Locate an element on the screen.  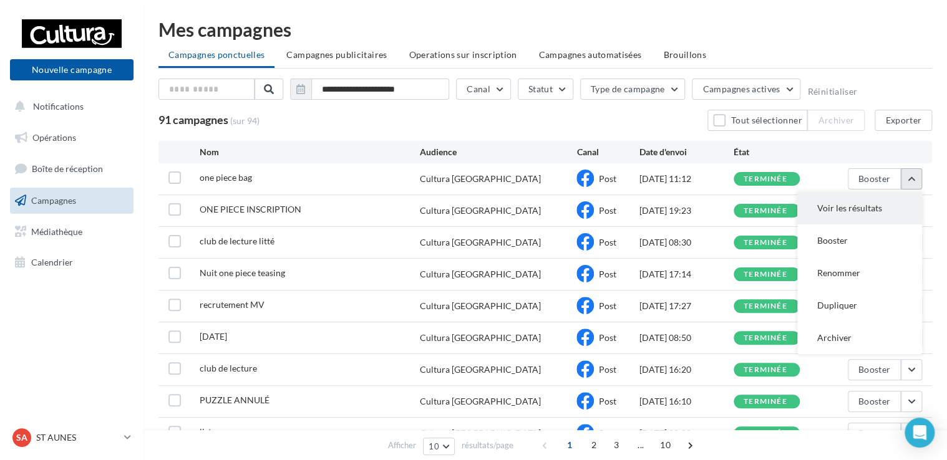
span: 1 is located at coordinates (570, 446).